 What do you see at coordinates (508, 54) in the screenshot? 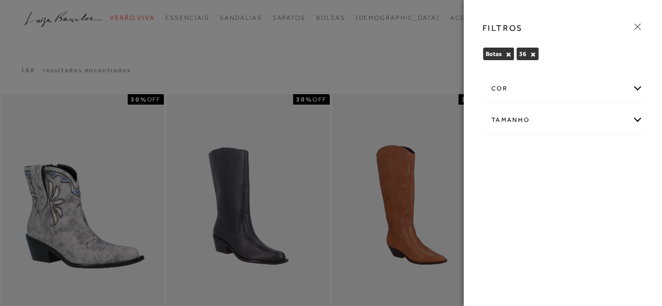
I see `button: Botas Close` at bounding box center [508, 54].